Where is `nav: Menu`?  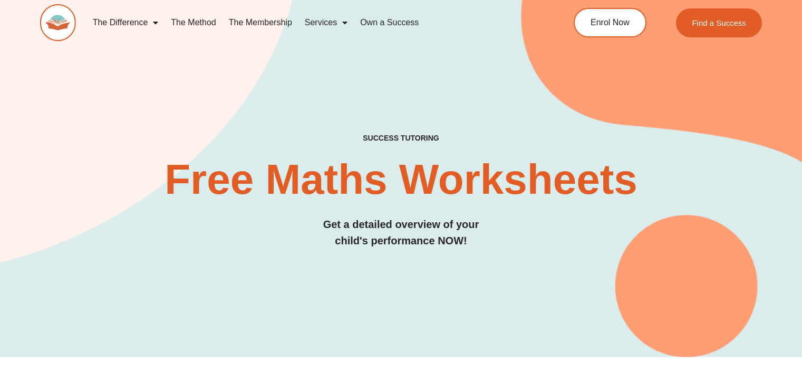 nav: Menu is located at coordinates (309, 23).